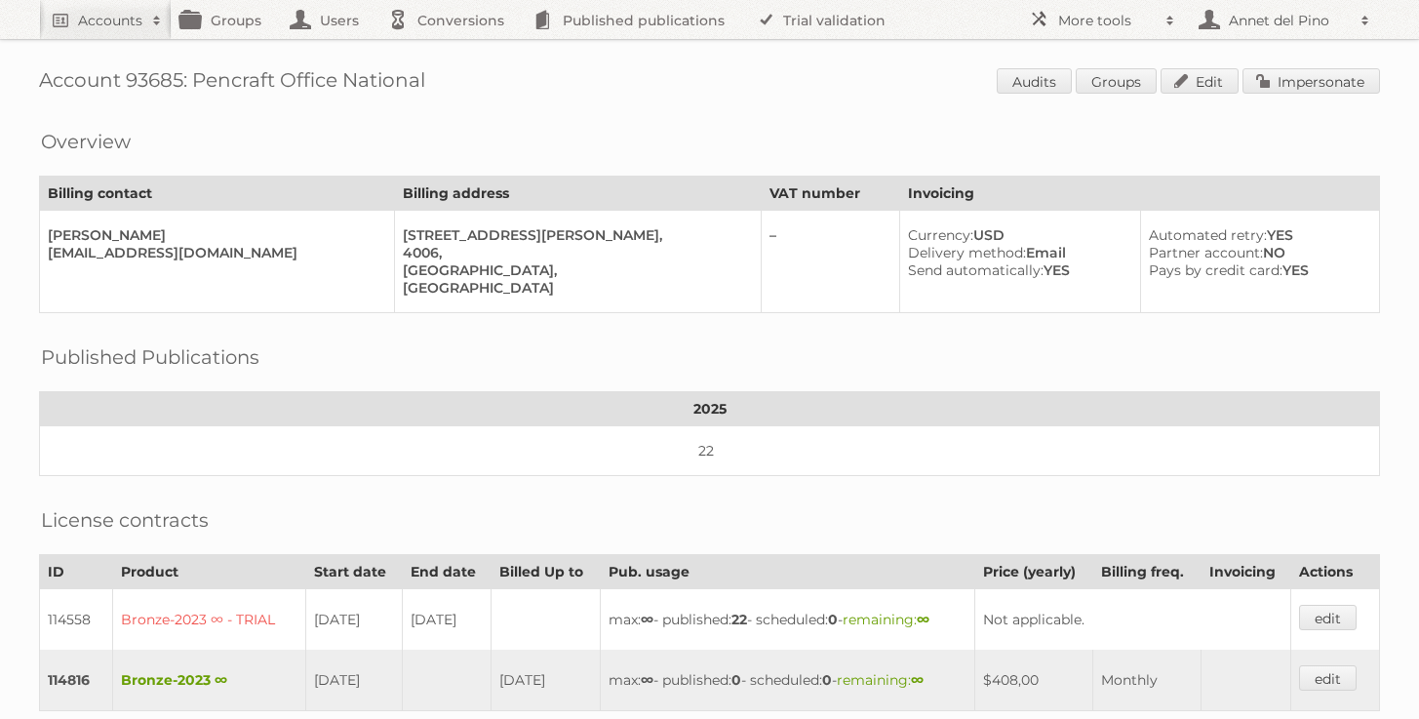 This screenshot has height=719, width=1419. What do you see at coordinates (446, 572) in the screenshot?
I see `th: End date` at bounding box center [446, 572].